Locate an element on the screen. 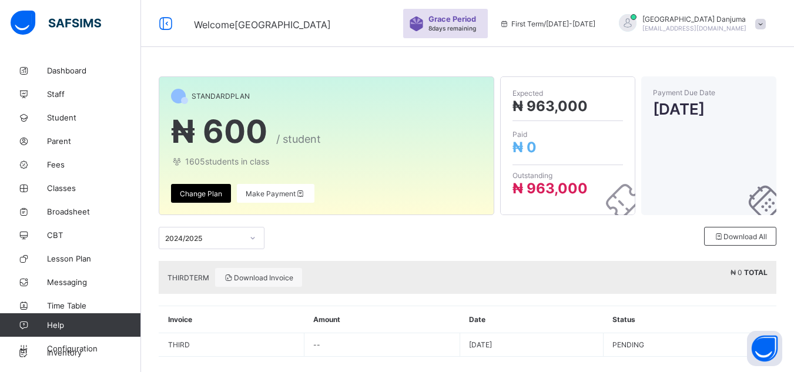 Image resolution: width=794 pixels, height=372 pixels. span: Change Plan is located at coordinates (201, 193).